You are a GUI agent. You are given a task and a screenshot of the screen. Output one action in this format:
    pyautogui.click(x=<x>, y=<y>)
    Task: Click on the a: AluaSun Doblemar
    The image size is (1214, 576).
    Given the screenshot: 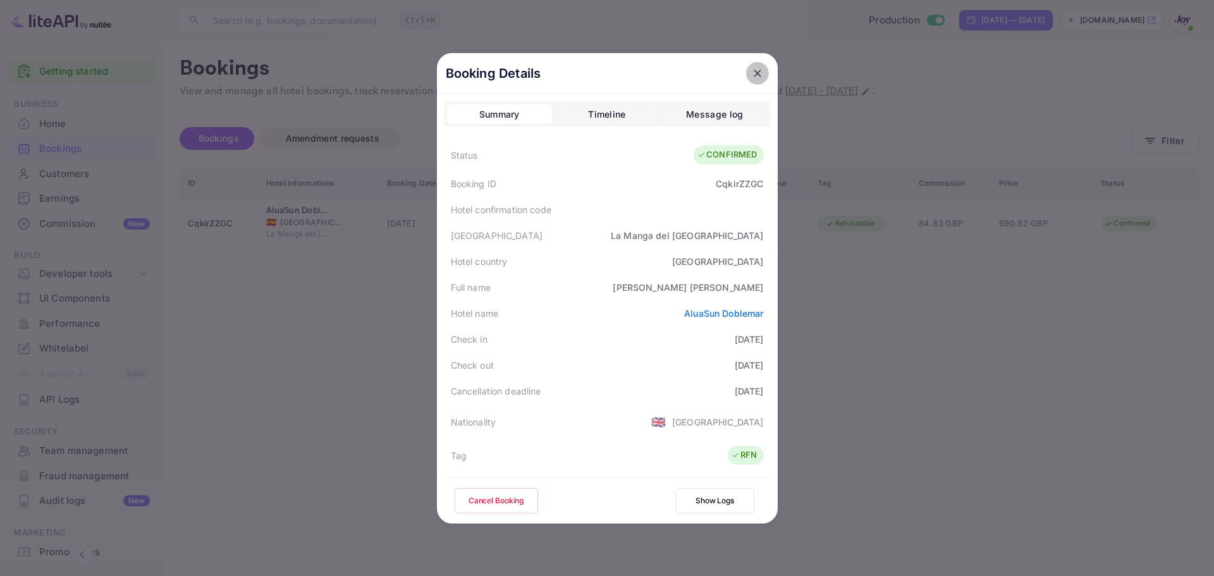 What is the action you would take?
    pyautogui.click(x=723, y=313)
    